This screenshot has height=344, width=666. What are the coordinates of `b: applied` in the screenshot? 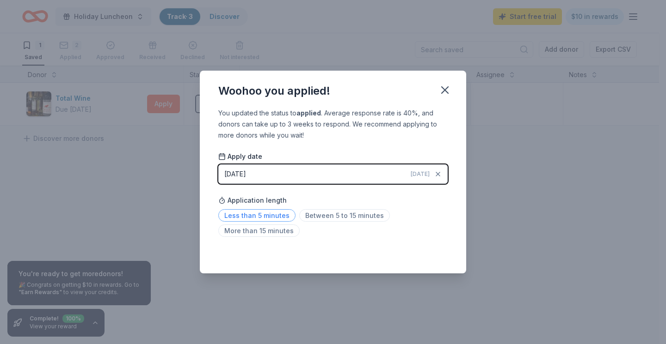 It's located at (308, 113).